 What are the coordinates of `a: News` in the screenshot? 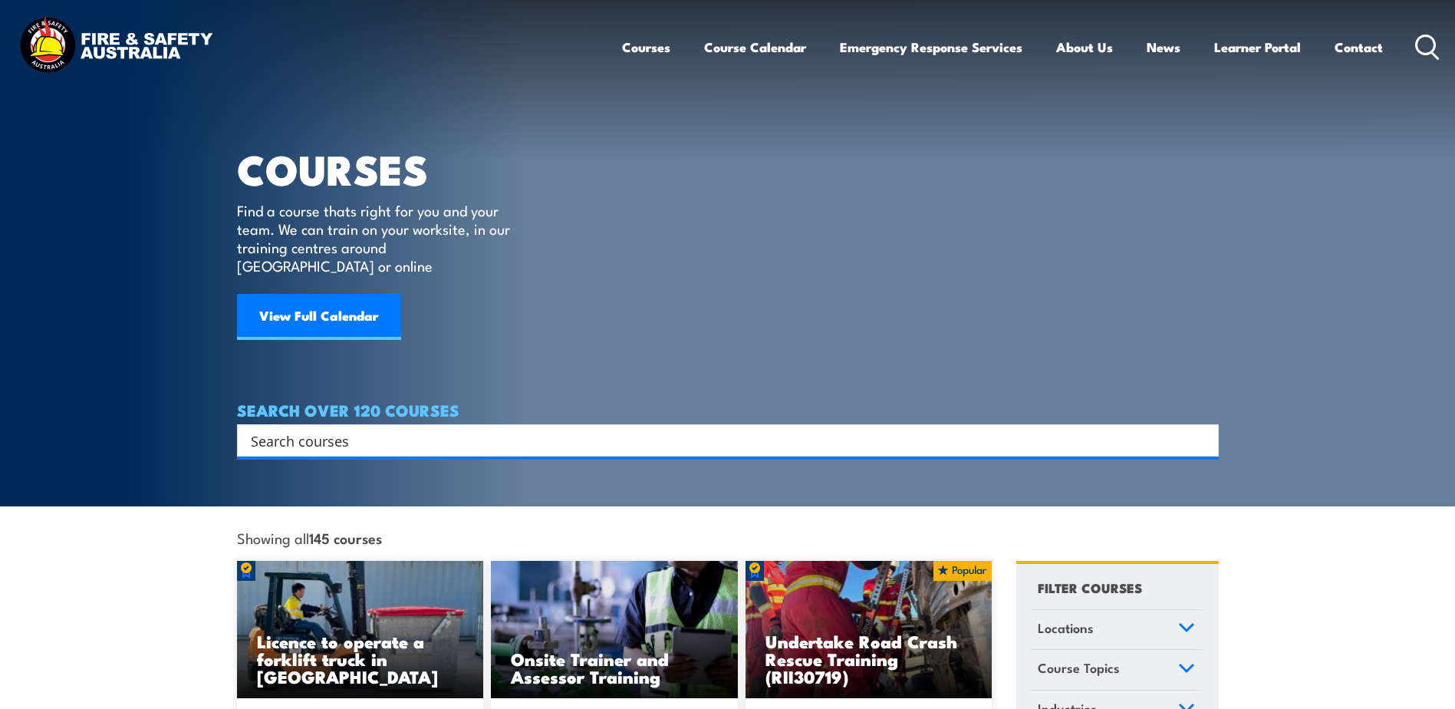 It's located at (1163, 47).